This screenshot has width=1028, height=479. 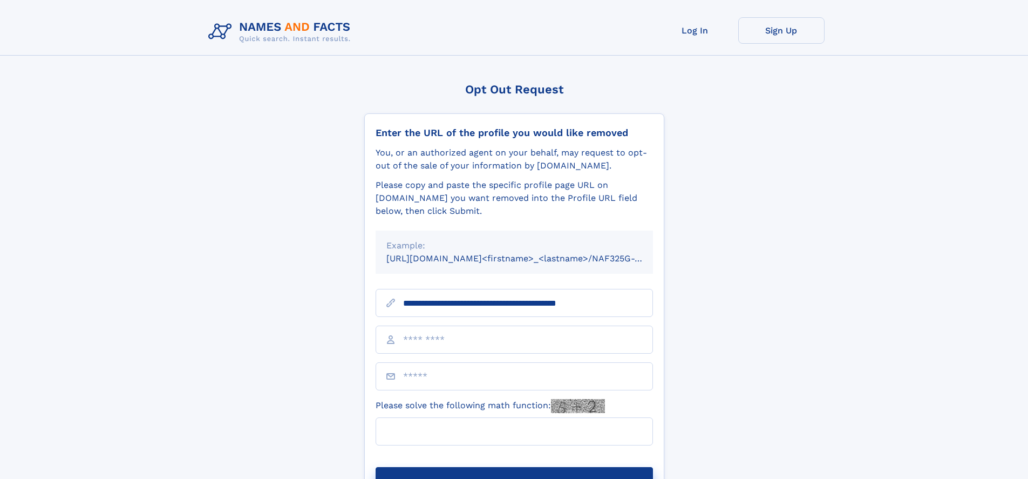 I want to click on label: Please solve the following math function:, so click(x=490, y=406).